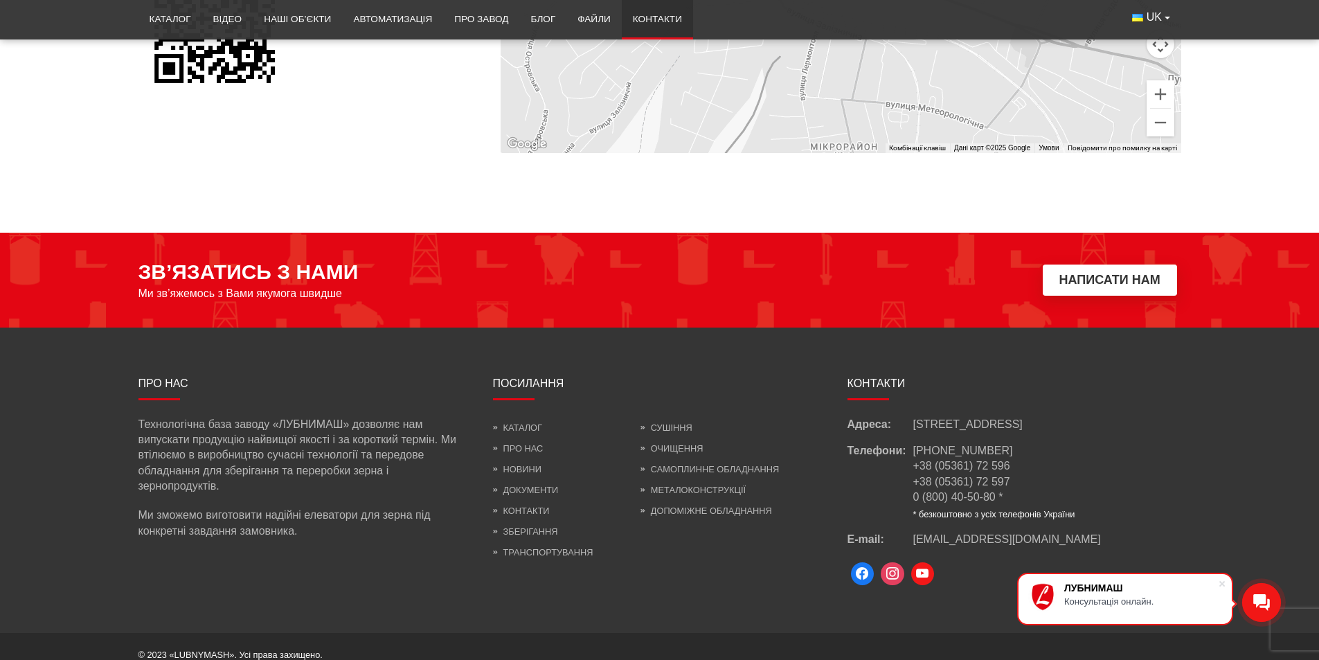 The width and height of the screenshot is (1319, 660). Describe the element at coordinates (249, 272) in the screenshot. I see `span: ЗВ’ЯЗАТИСЬ З НАМИ` at that location.